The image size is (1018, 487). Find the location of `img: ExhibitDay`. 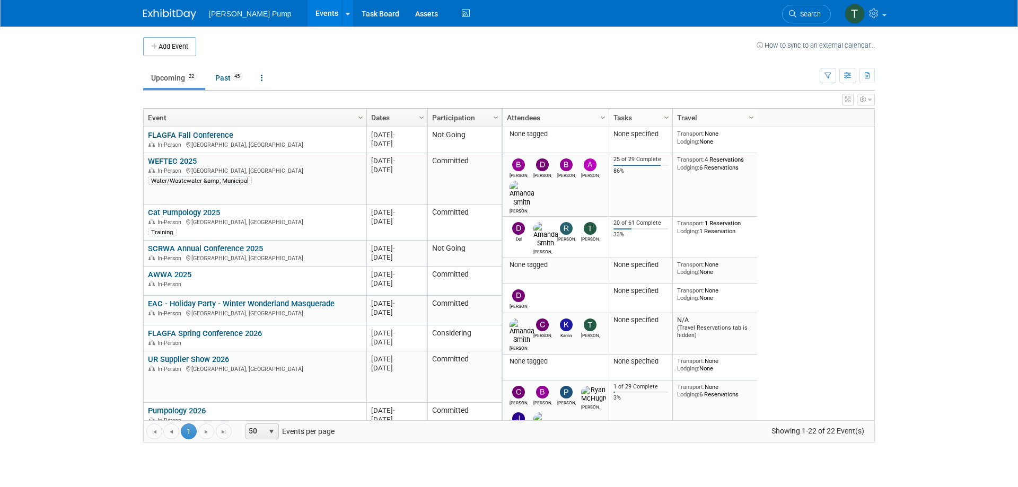

img: ExhibitDay is located at coordinates (170, 14).